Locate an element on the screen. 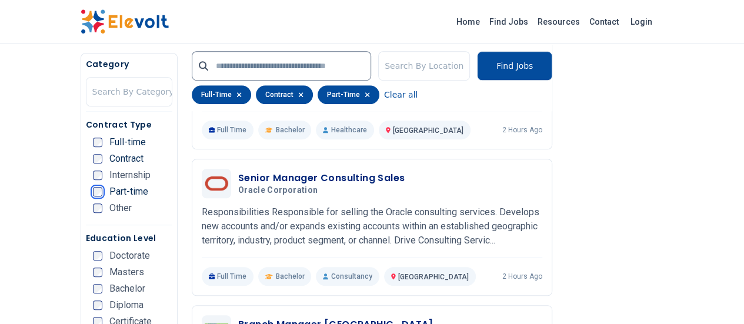  h5: Education Level is located at coordinates (129, 238).